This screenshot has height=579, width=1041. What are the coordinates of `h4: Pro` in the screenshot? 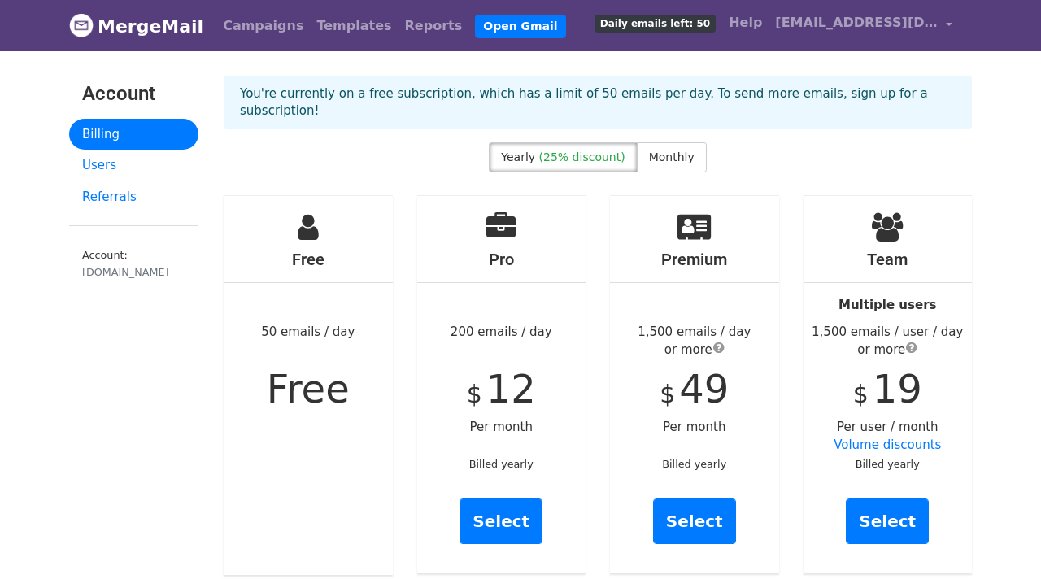 It's located at (502, 260).